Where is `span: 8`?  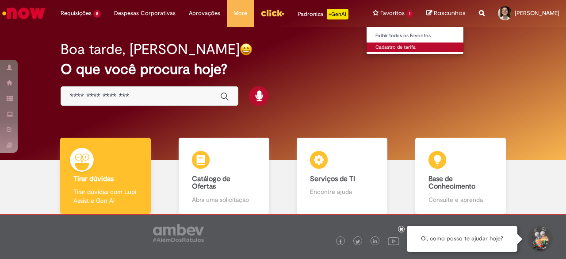
span: 8 is located at coordinates (97, 14).